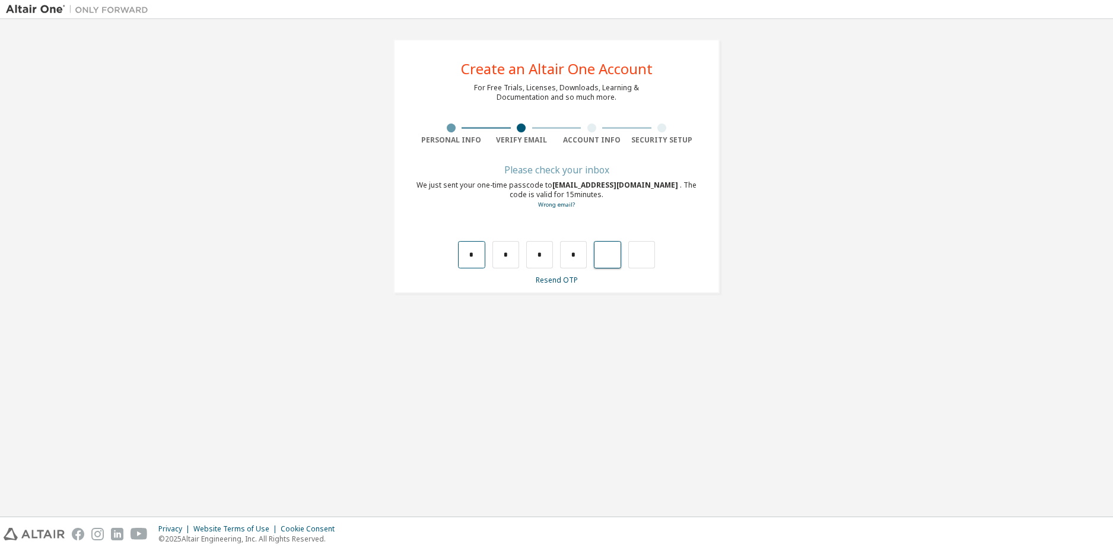  Describe the element at coordinates (557, 93) in the screenshot. I see `div: For Free Trials, Licenses, Downloads, Learning & Documentation and so much more.` at that location.